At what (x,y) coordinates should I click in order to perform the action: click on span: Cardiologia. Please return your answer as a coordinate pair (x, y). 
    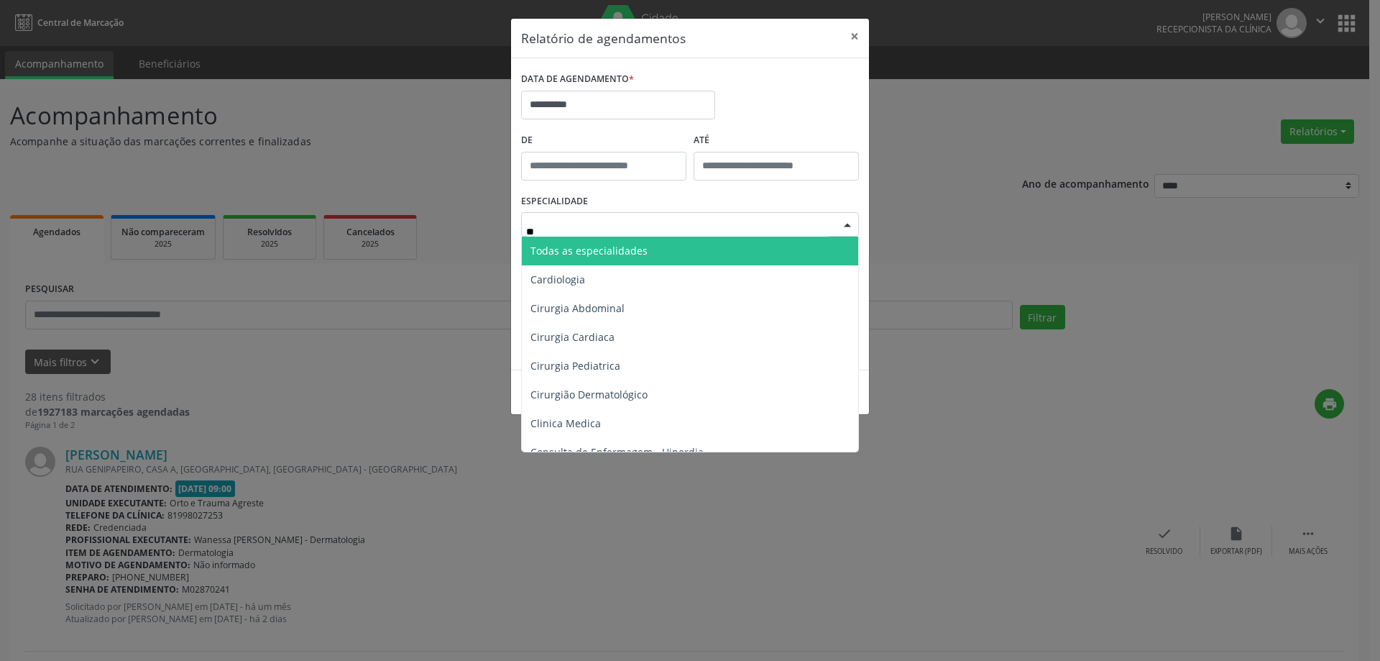
    Looking at the image, I should click on (558, 279).